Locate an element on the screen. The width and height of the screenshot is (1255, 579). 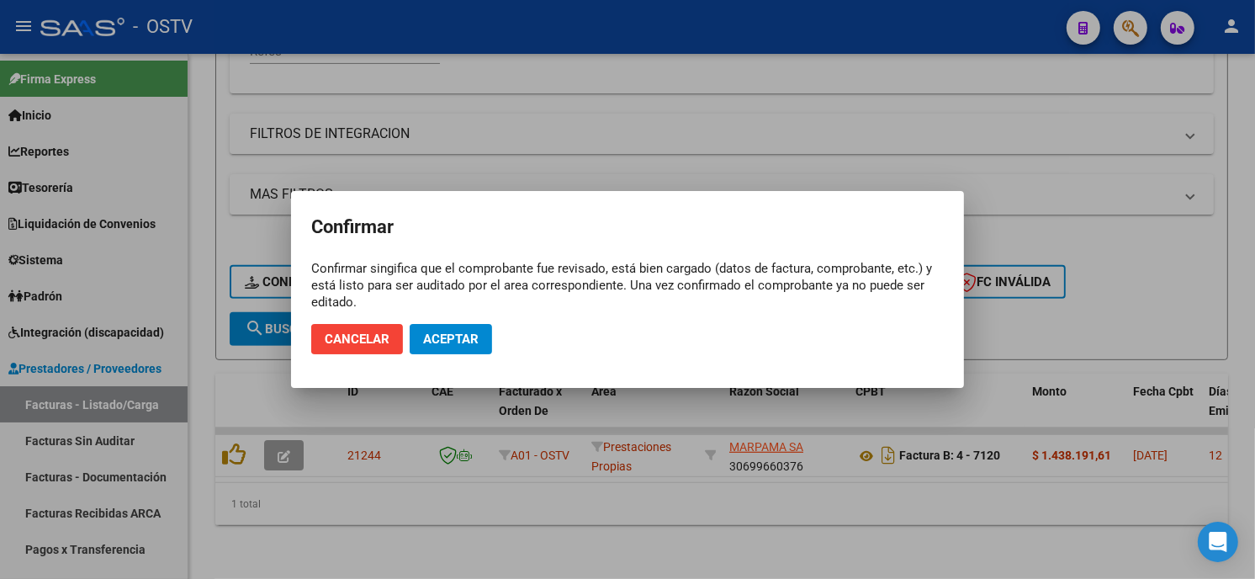
button: Cancelar is located at coordinates (357, 339).